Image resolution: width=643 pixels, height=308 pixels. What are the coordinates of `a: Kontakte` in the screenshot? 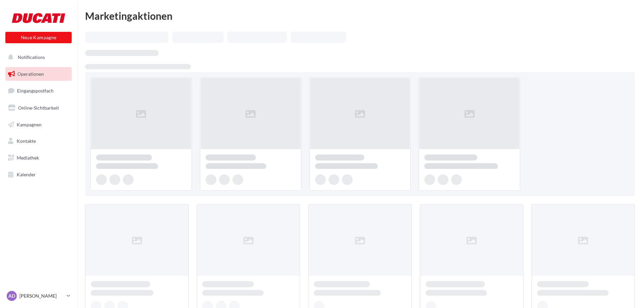 It's located at (39, 141).